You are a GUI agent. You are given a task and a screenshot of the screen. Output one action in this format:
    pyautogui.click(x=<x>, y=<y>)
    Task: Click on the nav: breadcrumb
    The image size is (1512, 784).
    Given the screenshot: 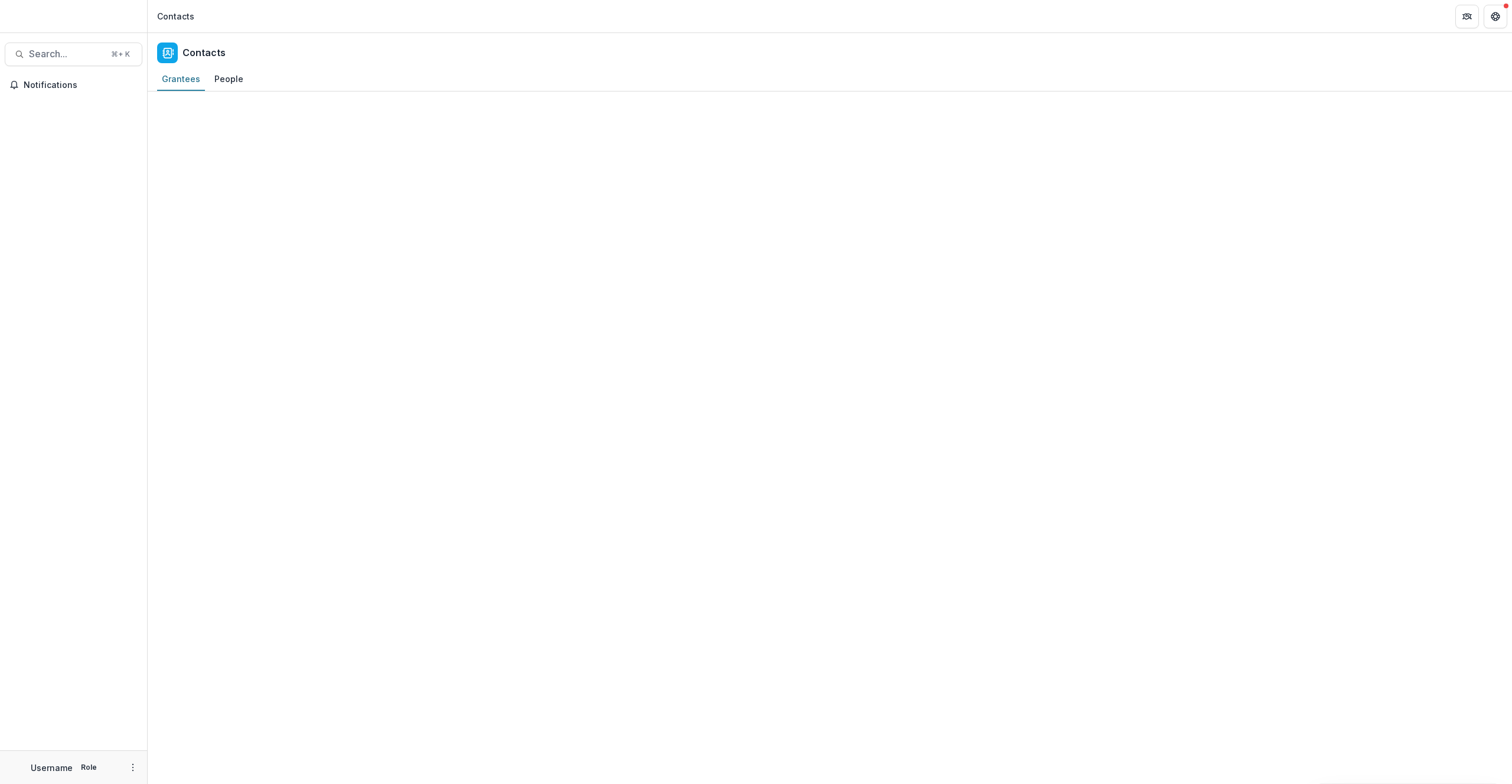 What is the action you would take?
    pyautogui.click(x=175, y=16)
    